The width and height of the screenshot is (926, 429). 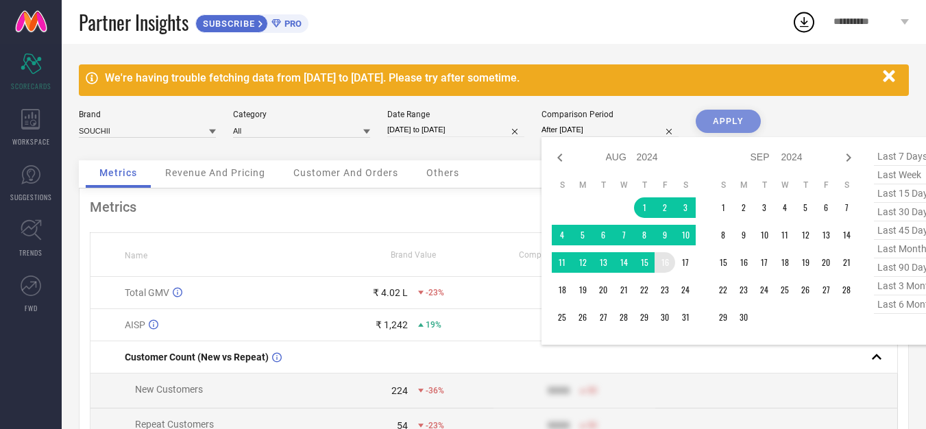 What do you see at coordinates (806, 263) in the screenshot?
I see `td: Thu Sep 19 2024` at bounding box center [806, 263].